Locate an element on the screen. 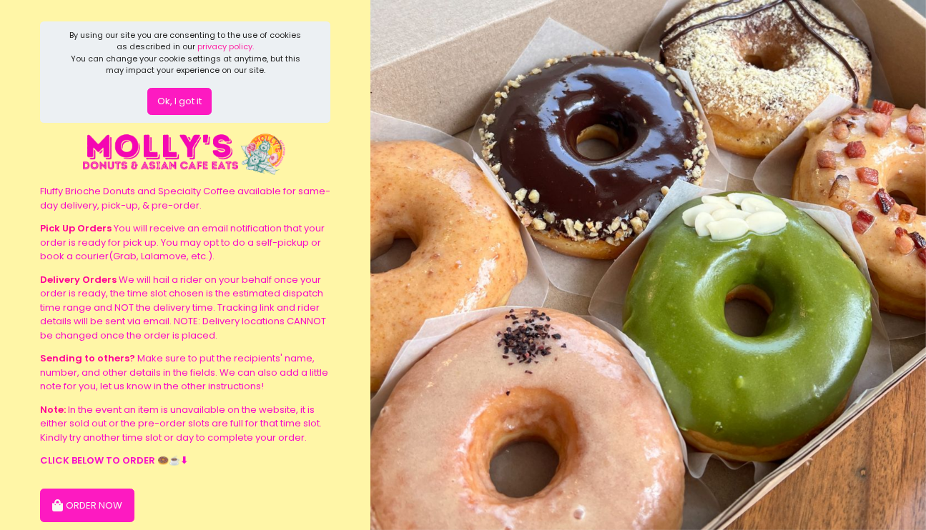  img: Molly Donut and Brunch Cafe is located at coordinates (183, 154).